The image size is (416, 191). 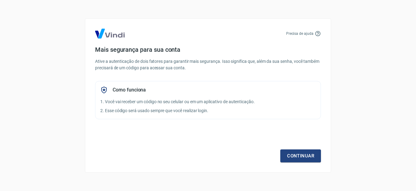 I want to click on a: Continuar, so click(x=300, y=156).